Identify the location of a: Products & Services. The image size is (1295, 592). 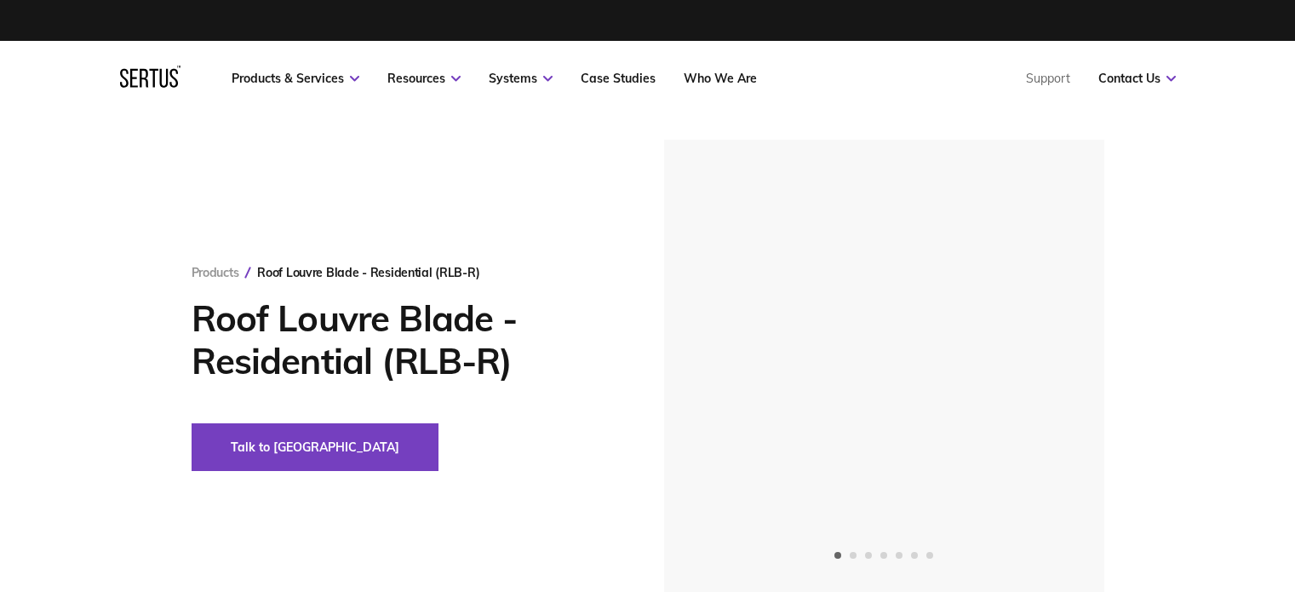
(295, 78).